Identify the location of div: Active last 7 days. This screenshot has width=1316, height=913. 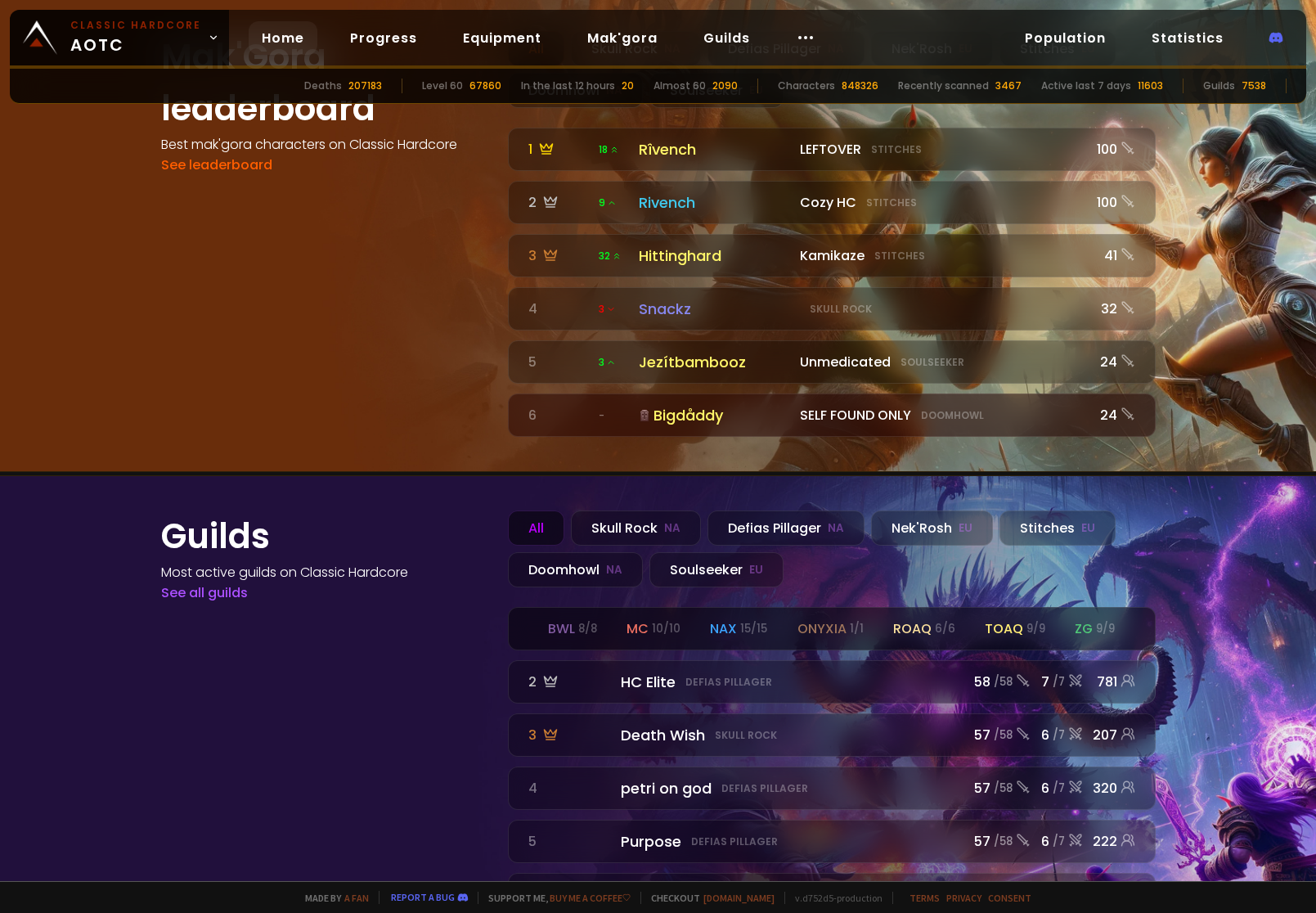
(1087, 86).